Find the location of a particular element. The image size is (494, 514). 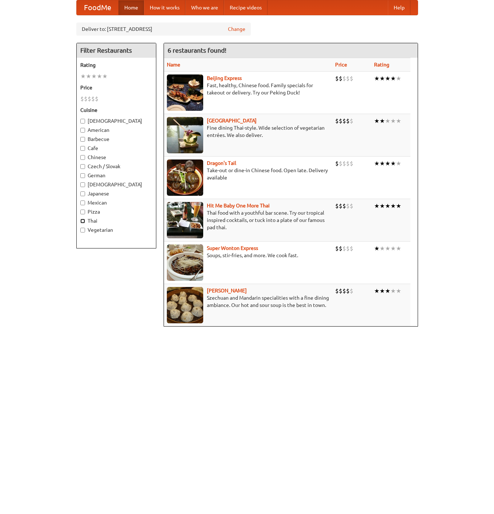

a: Recipe videos is located at coordinates (246, 8).